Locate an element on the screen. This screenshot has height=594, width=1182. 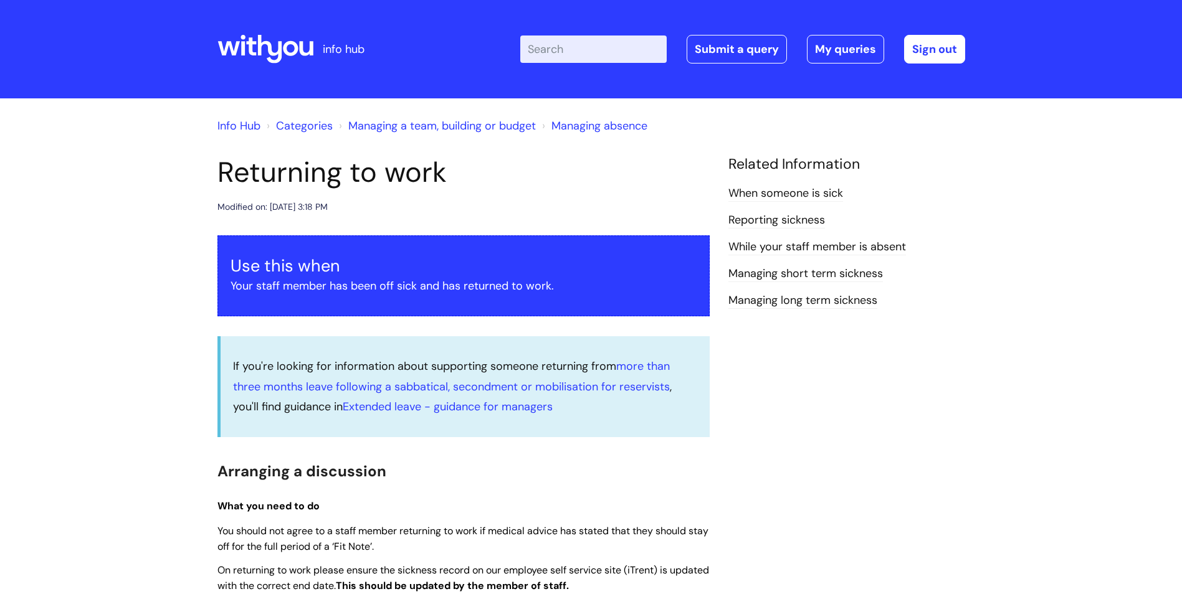
h1: Returning to work is located at coordinates (464, 173).